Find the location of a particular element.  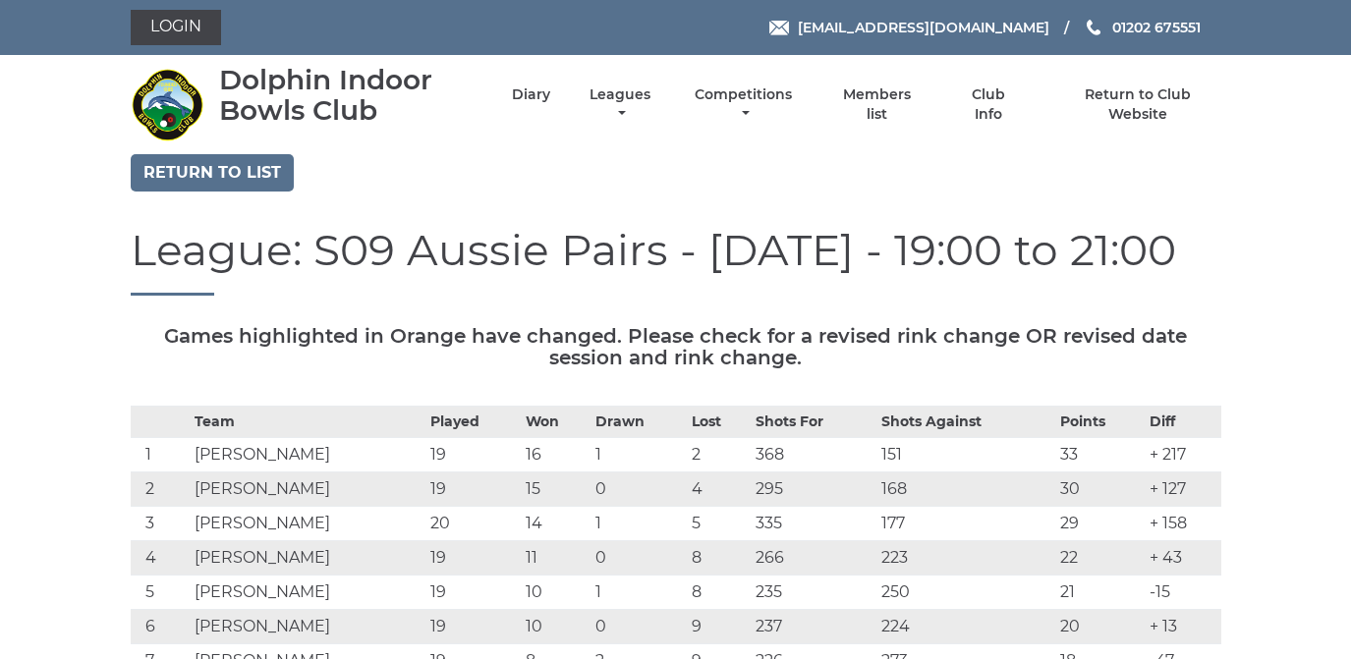

td: 3 is located at coordinates (160, 524).